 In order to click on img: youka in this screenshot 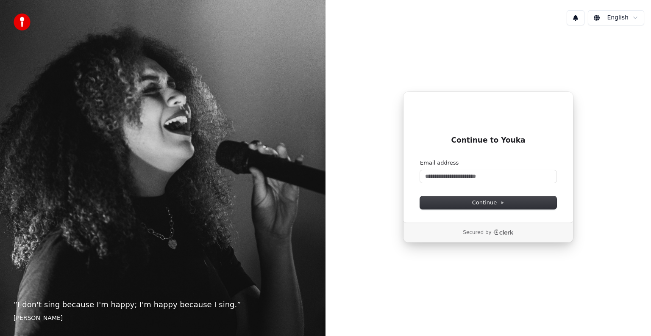, I will do `click(22, 22)`.